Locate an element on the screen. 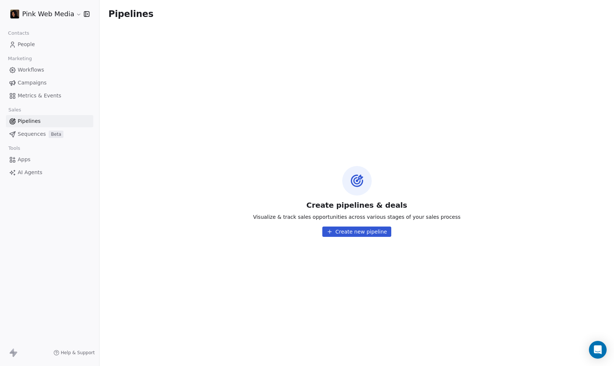 This screenshot has height=366, width=614. span: Beta is located at coordinates (56, 134).